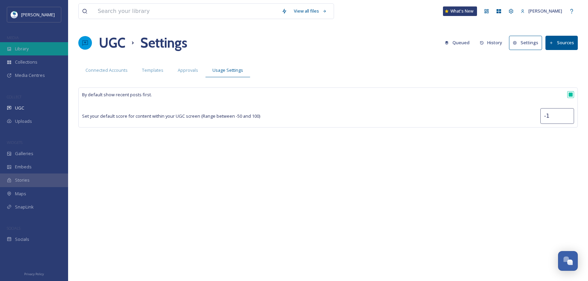 The width and height of the screenshot is (588, 281). Describe the element at coordinates (14, 15) in the screenshot. I see `img: download.jpeg` at that location.